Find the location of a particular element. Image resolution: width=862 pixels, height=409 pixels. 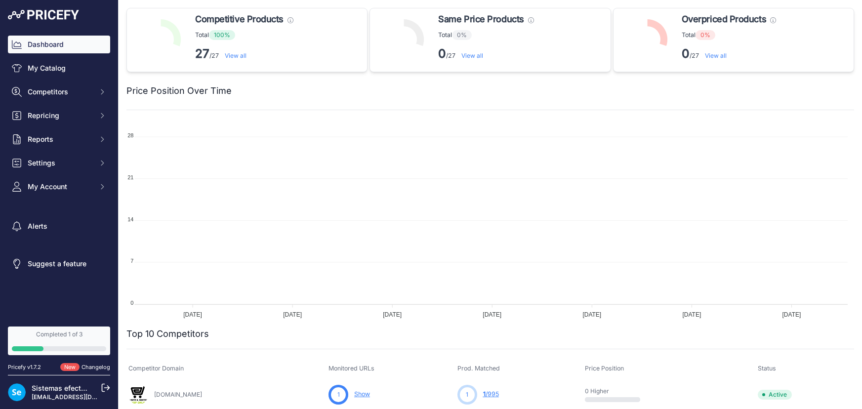

span: Active is located at coordinates (775, 395).